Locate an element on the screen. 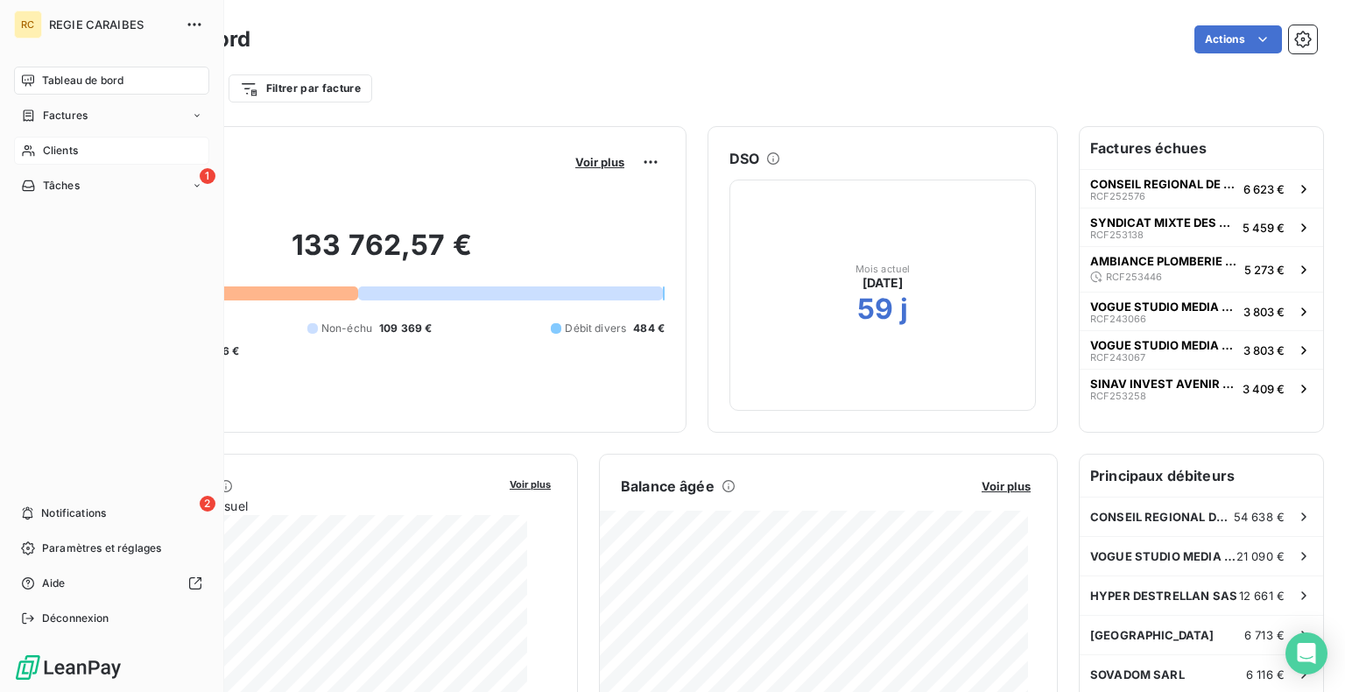 Image resolution: width=1345 pixels, height=692 pixels. span: Factures is located at coordinates (65, 116).